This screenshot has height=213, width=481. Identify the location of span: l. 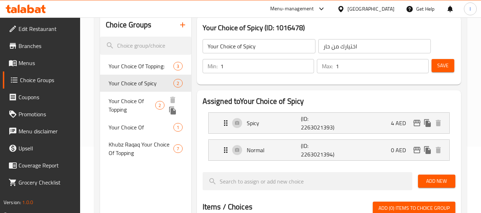
(470, 9).